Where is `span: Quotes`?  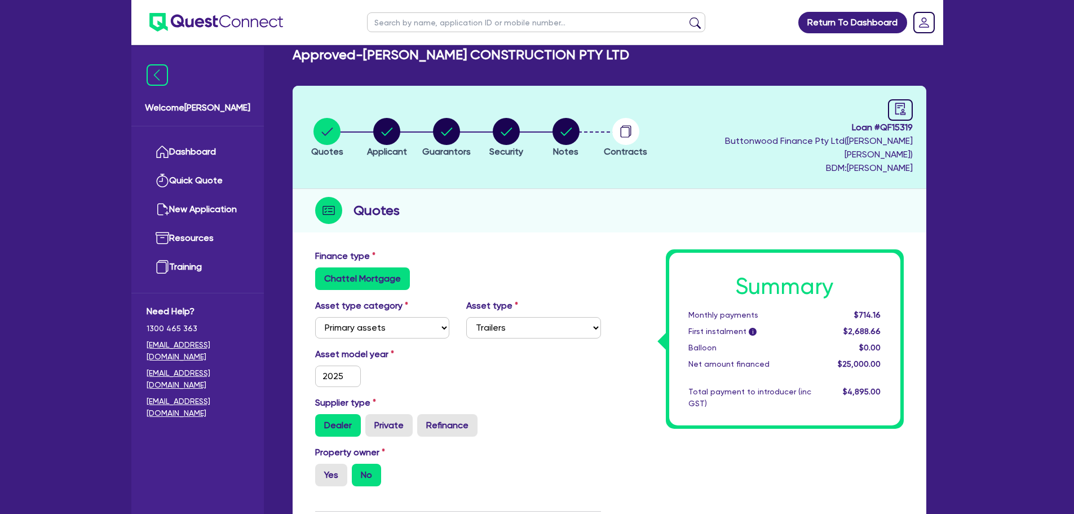 span: Quotes is located at coordinates (327, 151).